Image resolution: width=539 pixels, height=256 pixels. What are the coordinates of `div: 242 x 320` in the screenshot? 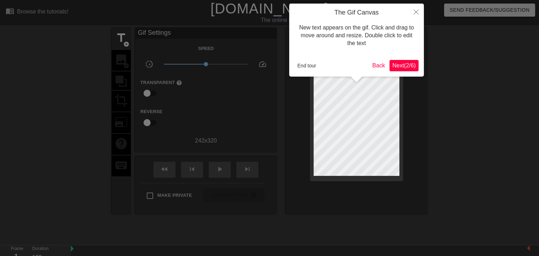 It's located at (206, 141).